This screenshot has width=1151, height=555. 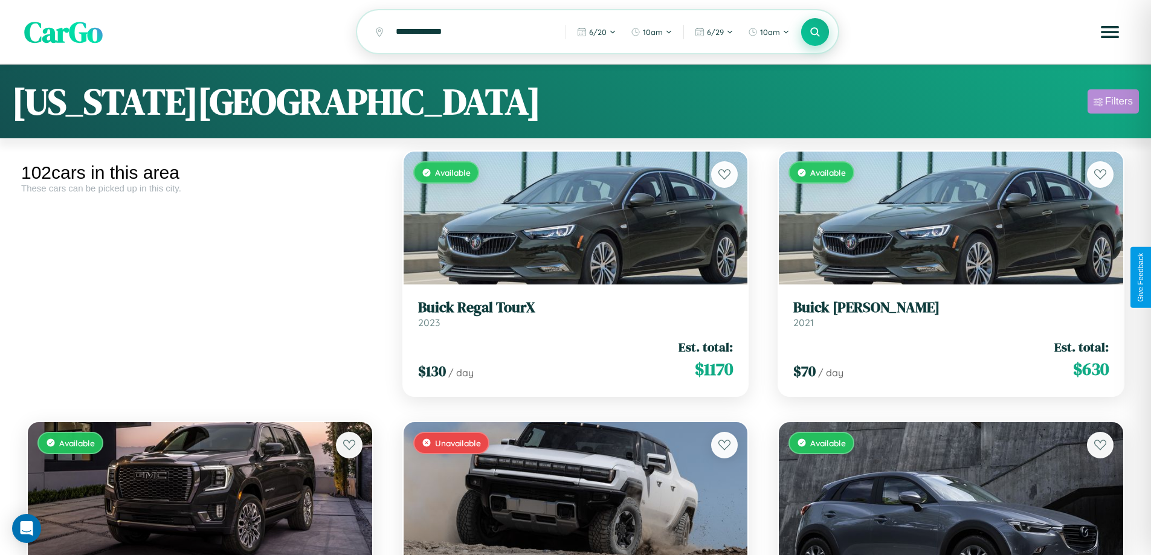 I want to click on span: $ 1170, so click(x=714, y=369).